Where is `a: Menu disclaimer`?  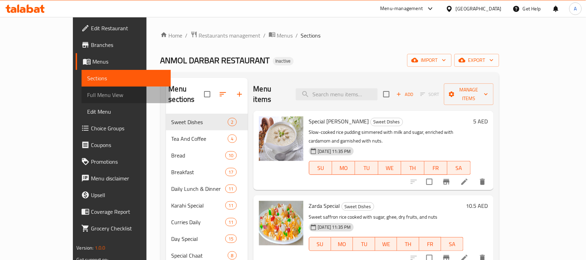 a: Menu disclaimer is located at coordinates (123, 178).